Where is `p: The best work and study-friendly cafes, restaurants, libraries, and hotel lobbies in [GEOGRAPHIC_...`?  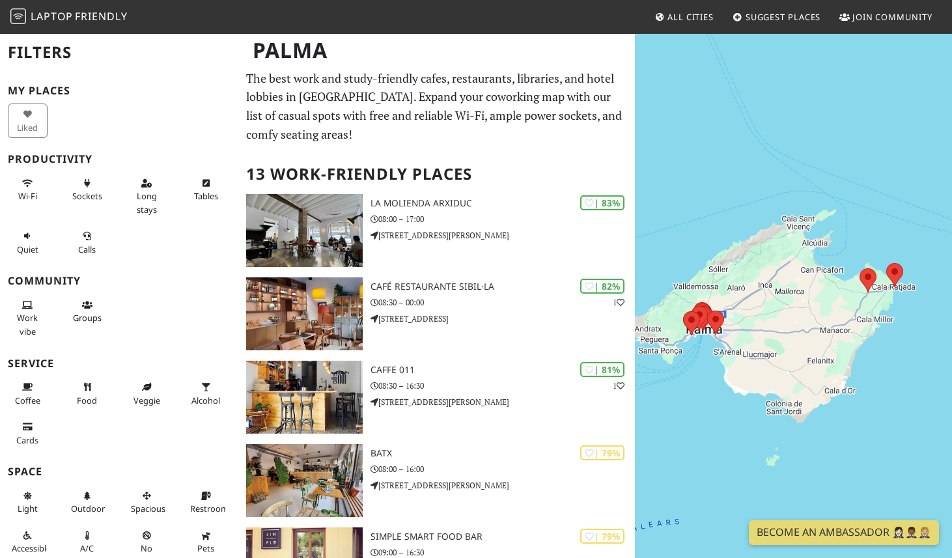 p: The best work and study-friendly cafes, restaurants, libraries, and hotel lobbies in [GEOGRAPHIC_... is located at coordinates (436, 106).